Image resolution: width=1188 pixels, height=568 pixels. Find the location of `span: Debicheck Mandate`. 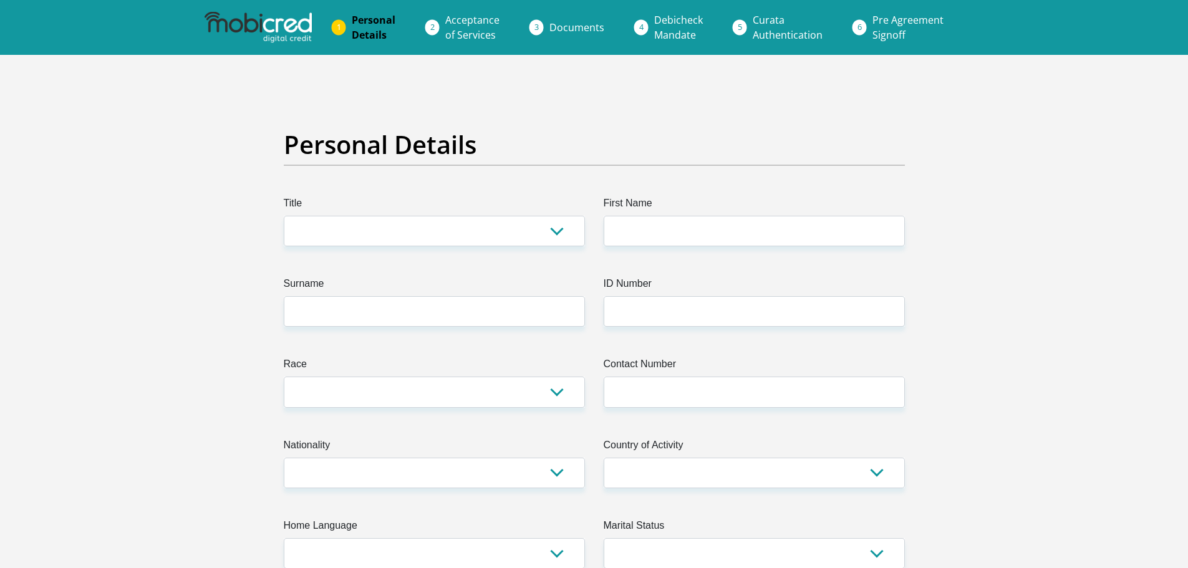

span: Debicheck Mandate is located at coordinates (678, 27).